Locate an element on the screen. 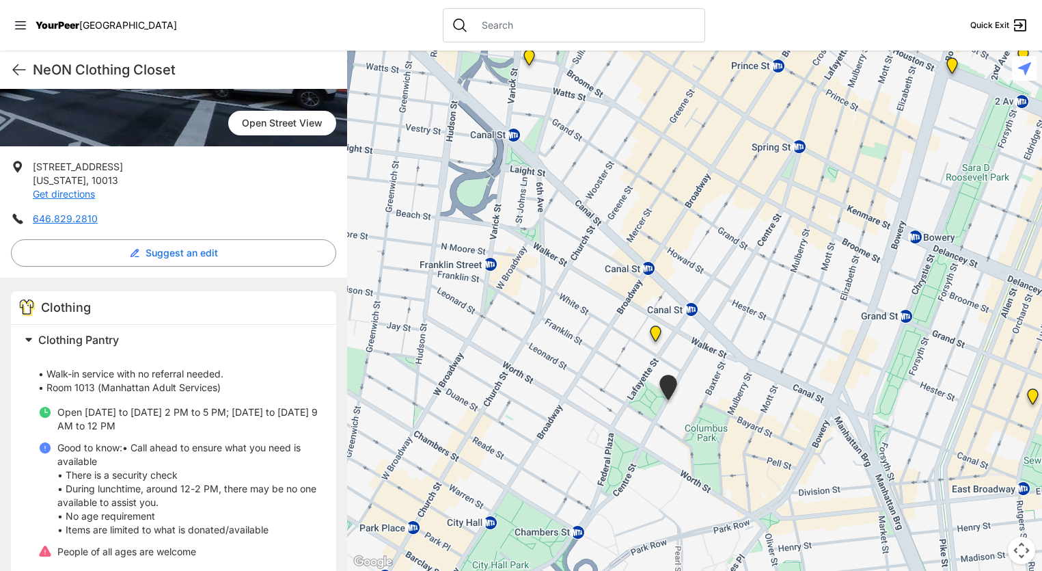  a: Get directions is located at coordinates (64, 193).